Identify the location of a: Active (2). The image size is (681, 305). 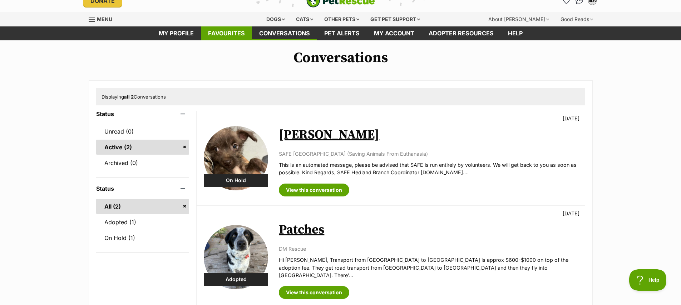
(143, 147).